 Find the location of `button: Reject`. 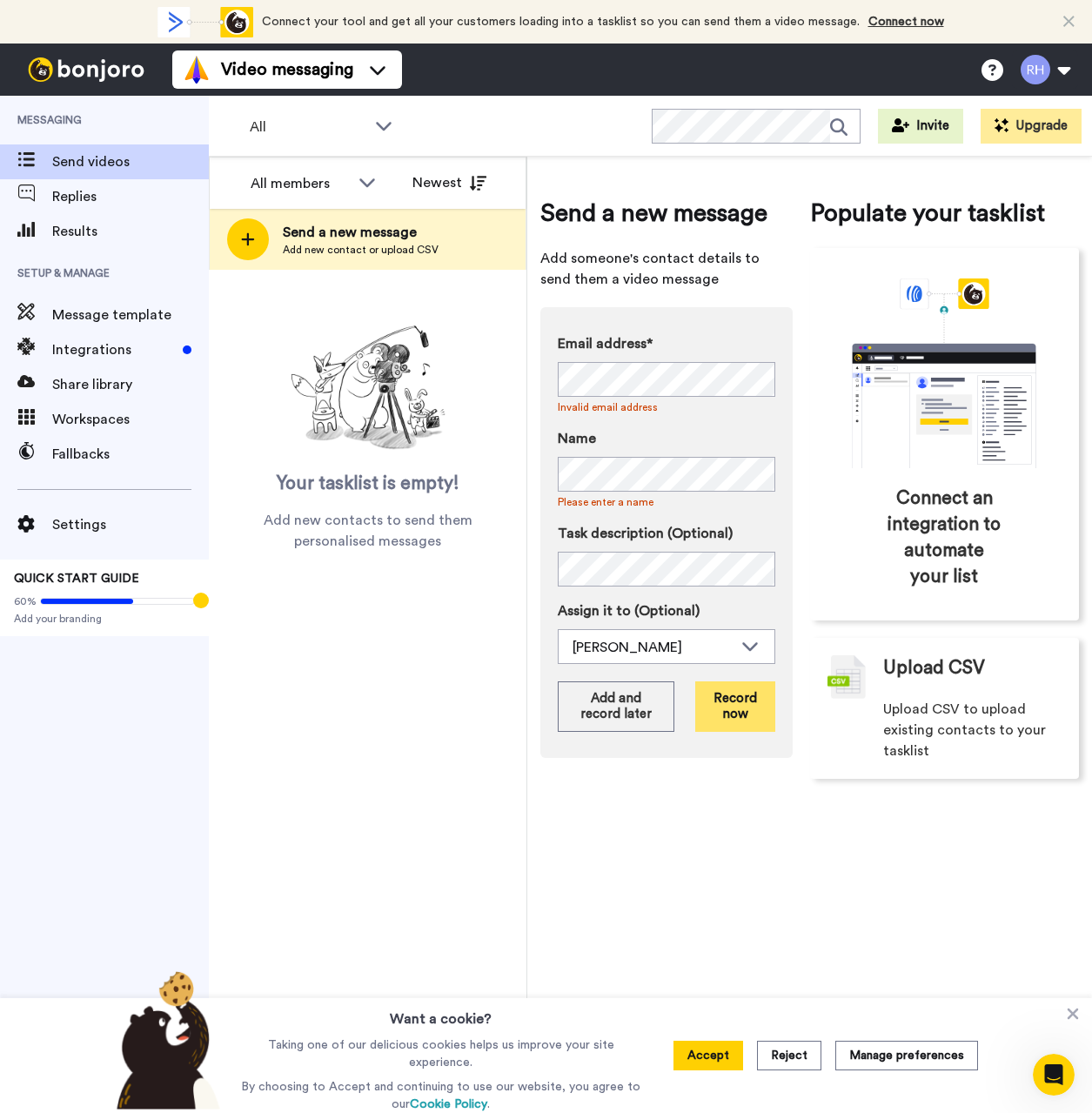

button: Reject is located at coordinates (790, 1056).